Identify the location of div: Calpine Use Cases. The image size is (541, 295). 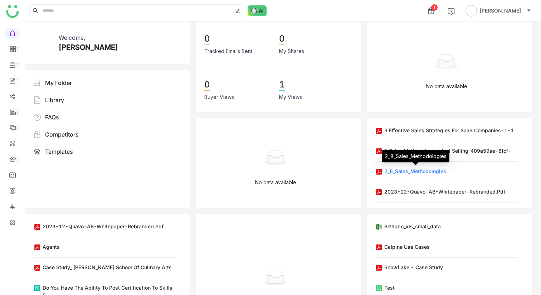
(407, 246).